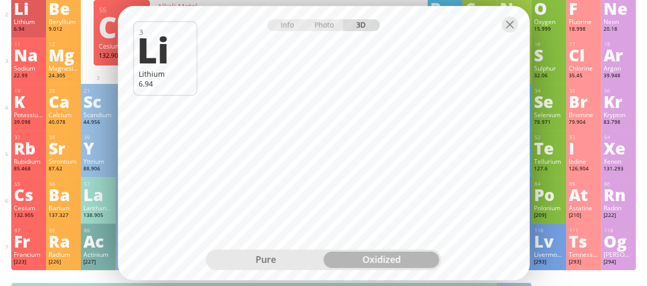 The height and width of the screenshot is (286, 647). What do you see at coordinates (122, 46) in the screenshot?
I see `div: Cesium` at bounding box center [122, 46].